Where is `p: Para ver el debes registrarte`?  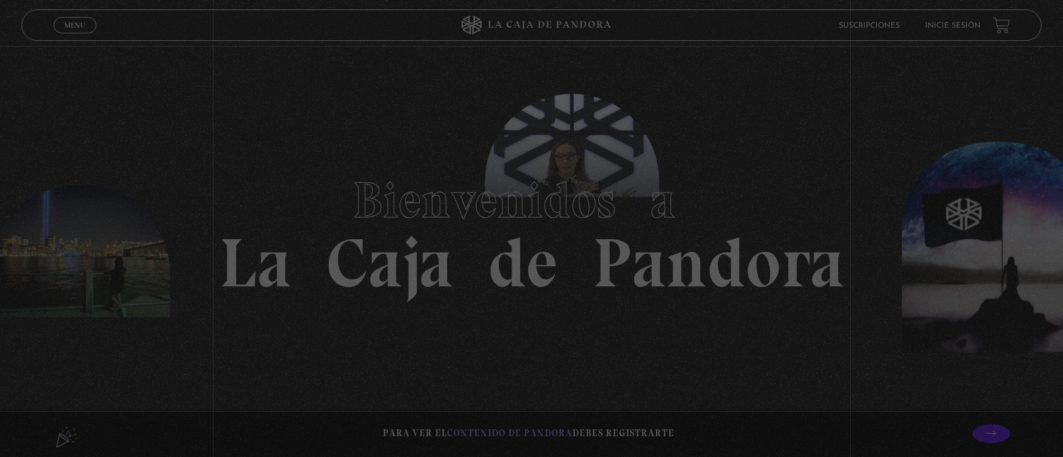
p: Para ver el debes registrarte is located at coordinates (528, 433).